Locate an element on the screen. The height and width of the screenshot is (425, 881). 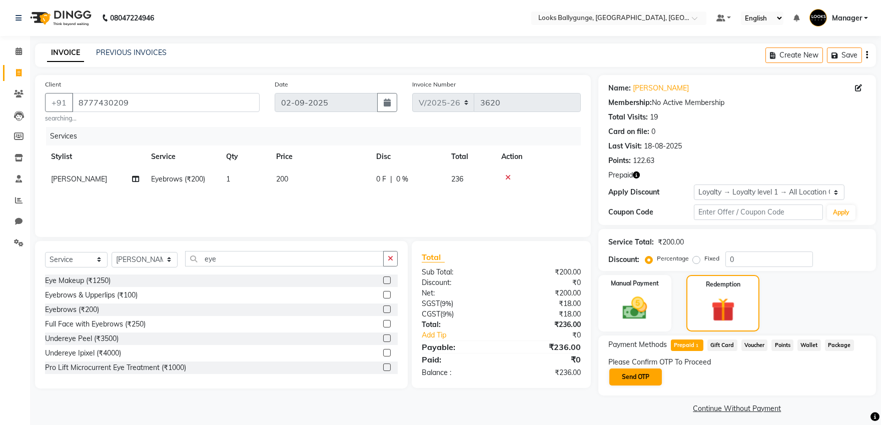
div: Services is located at coordinates (317, 136).